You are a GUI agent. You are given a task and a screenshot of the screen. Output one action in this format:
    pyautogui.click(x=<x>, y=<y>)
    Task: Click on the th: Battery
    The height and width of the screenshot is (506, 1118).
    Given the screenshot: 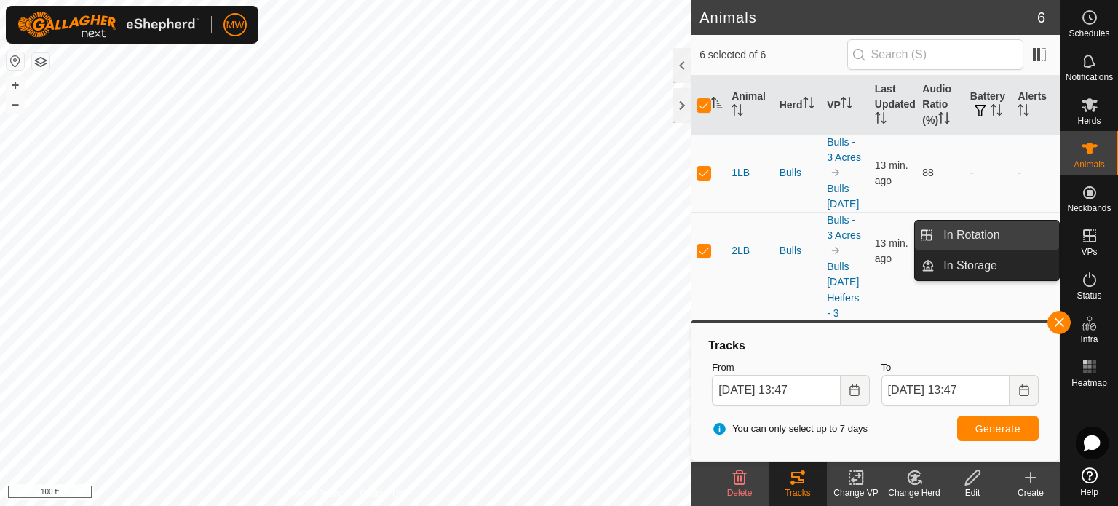 What is the action you would take?
    pyautogui.click(x=988, y=105)
    